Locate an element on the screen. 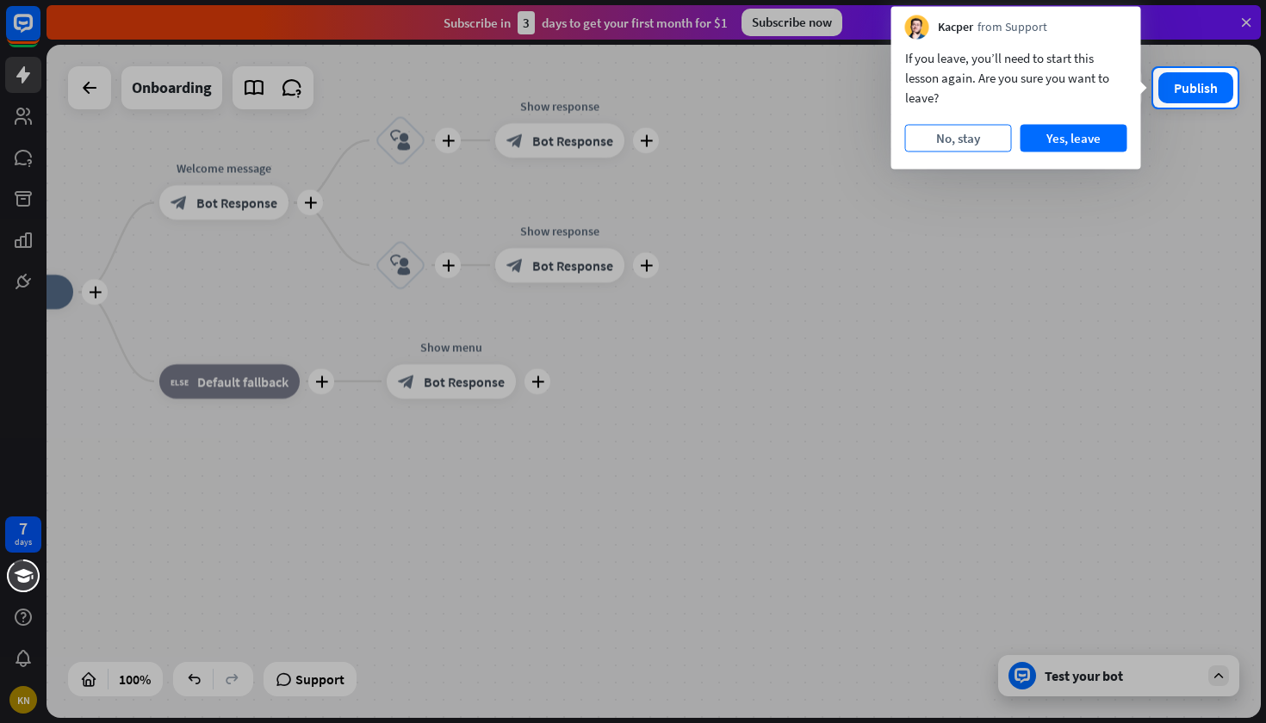  div: If you leave, you’ll need to start this lesson again. Are you sure you want to leave? is located at coordinates (1016, 78).